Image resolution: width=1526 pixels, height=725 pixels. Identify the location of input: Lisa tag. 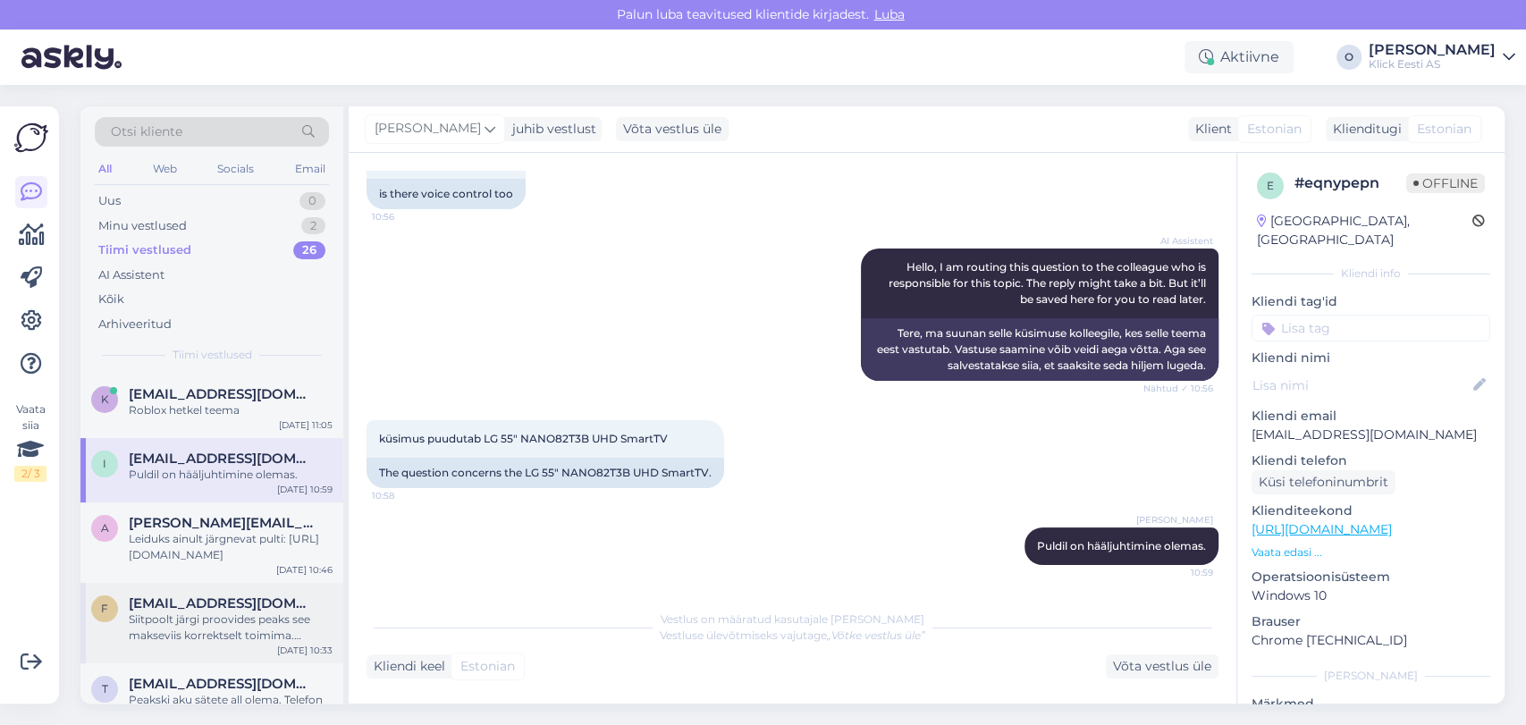
(1371, 328).